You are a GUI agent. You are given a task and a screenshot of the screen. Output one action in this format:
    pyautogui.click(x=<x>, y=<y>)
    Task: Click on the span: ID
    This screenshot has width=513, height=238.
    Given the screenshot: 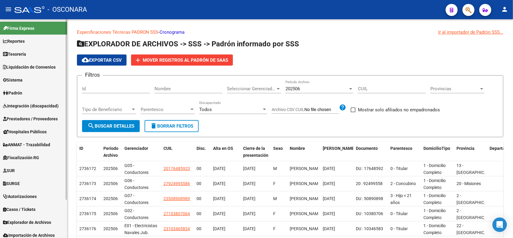 What is the action you would take?
    pyautogui.click(x=81, y=148)
    